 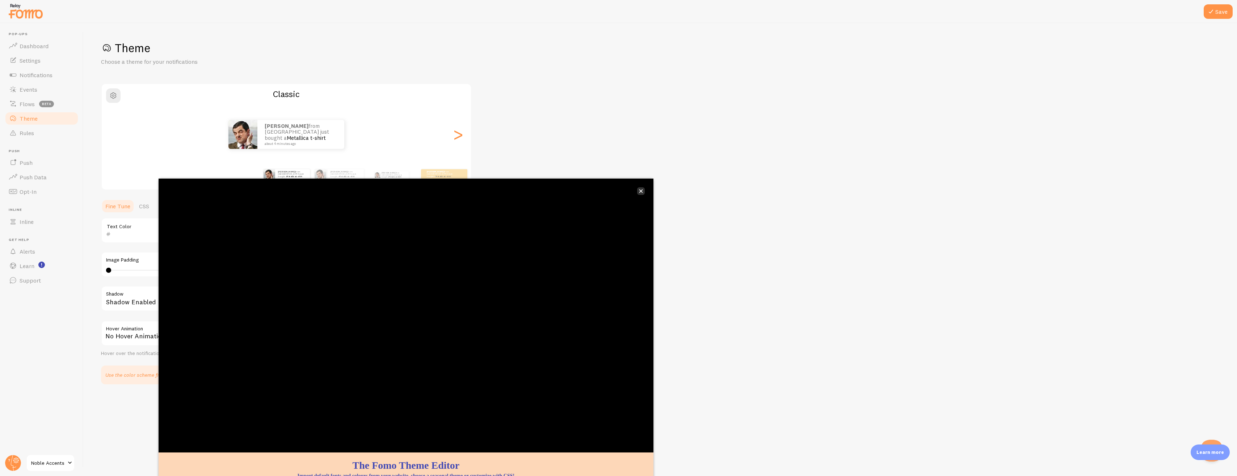 What do you see at coordinates (46, 104) in the screenshot?
I see `span: beta` at bounding box center [46, 104].